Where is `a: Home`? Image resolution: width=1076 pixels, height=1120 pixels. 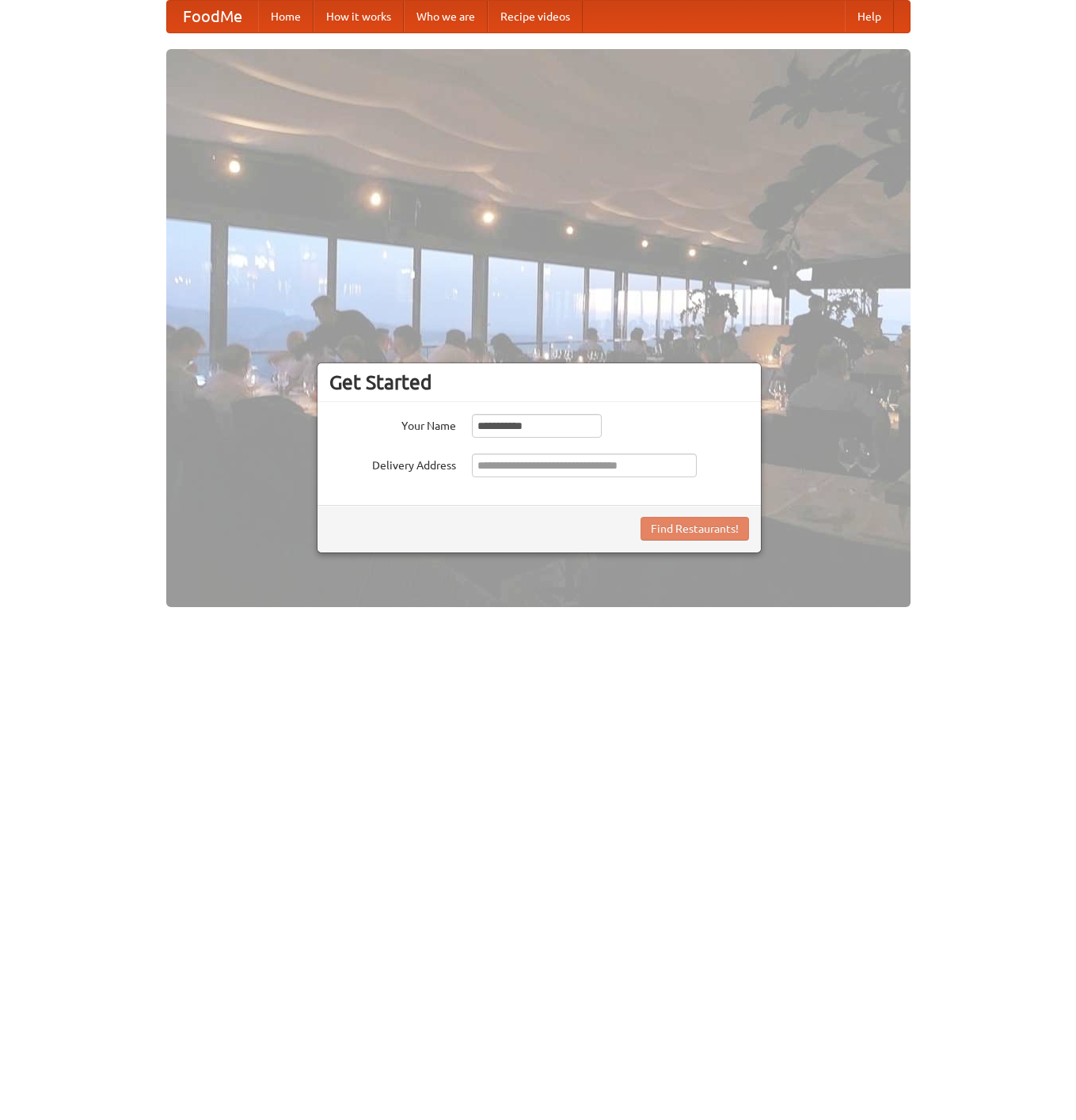 a: Home is located at coordinates (286, 17).